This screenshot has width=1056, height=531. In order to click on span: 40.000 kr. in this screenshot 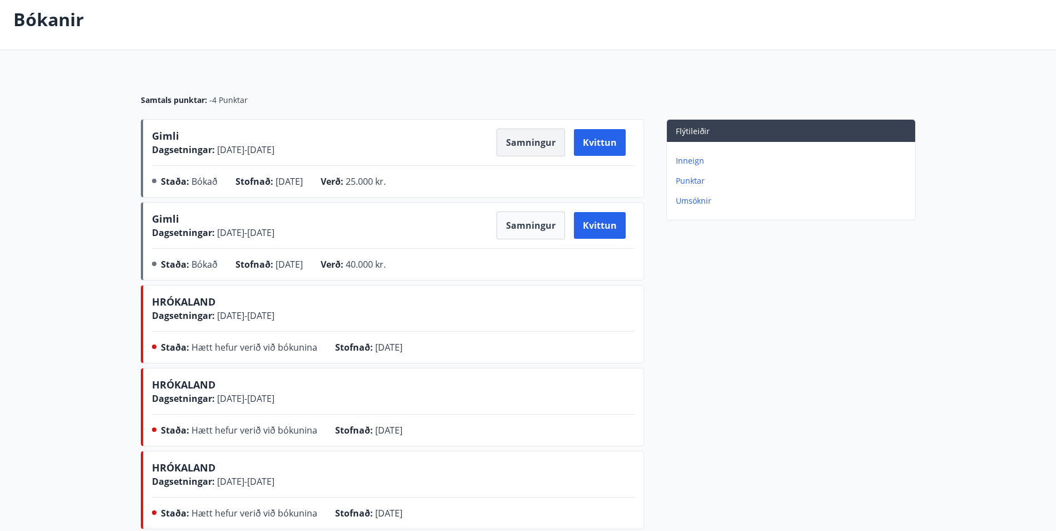, I will do `click(366, 264)`.